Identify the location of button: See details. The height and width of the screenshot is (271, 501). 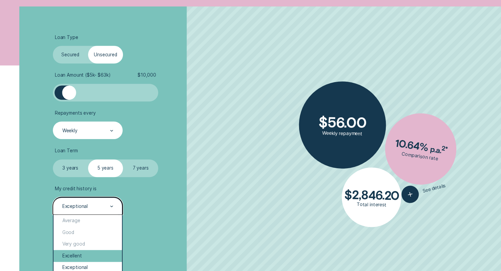
(423, 190).